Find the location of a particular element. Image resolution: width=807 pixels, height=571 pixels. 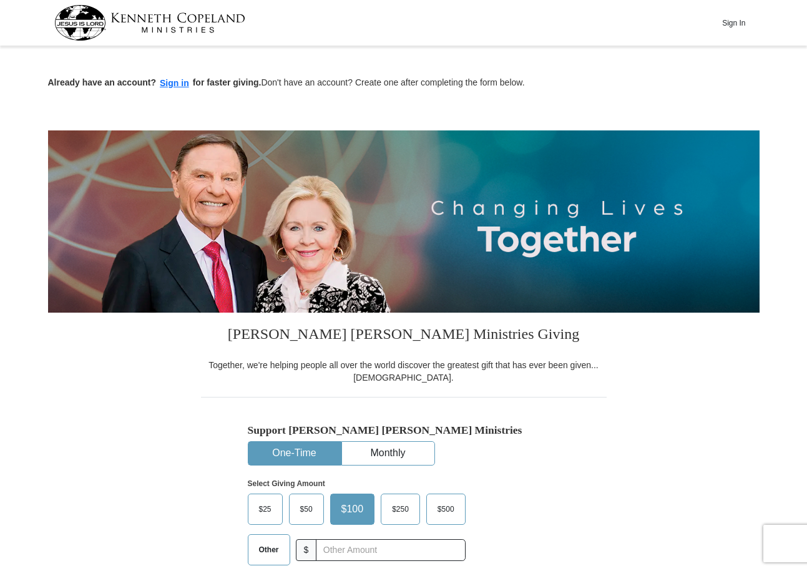

button: Monthly is located at coordinates (388, 453).